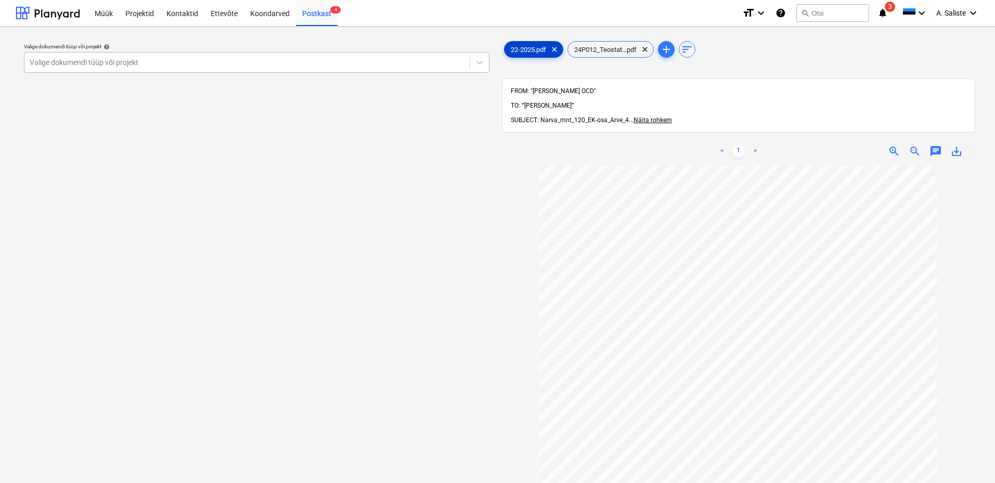 This screenshot has width=995, height=483. Describe the element at coordinates (653, 120) in the screenshot. I see `span: Näita rohkem` at that location.